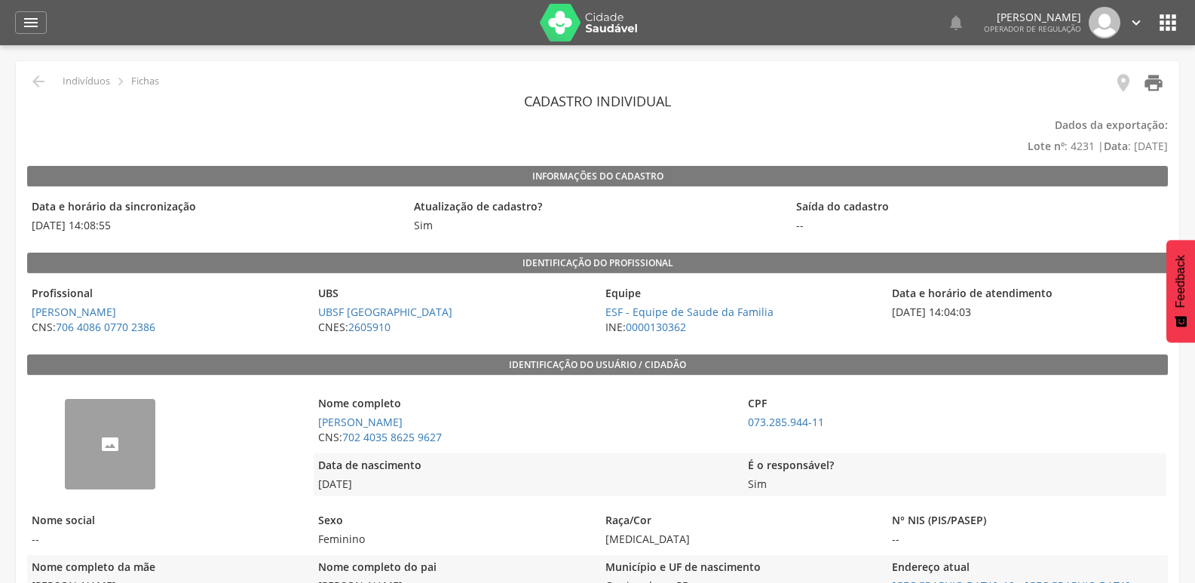 This screenshot has width=1195, height=583. I want to click on legend: Identificação do profissional, so click(597, 263).